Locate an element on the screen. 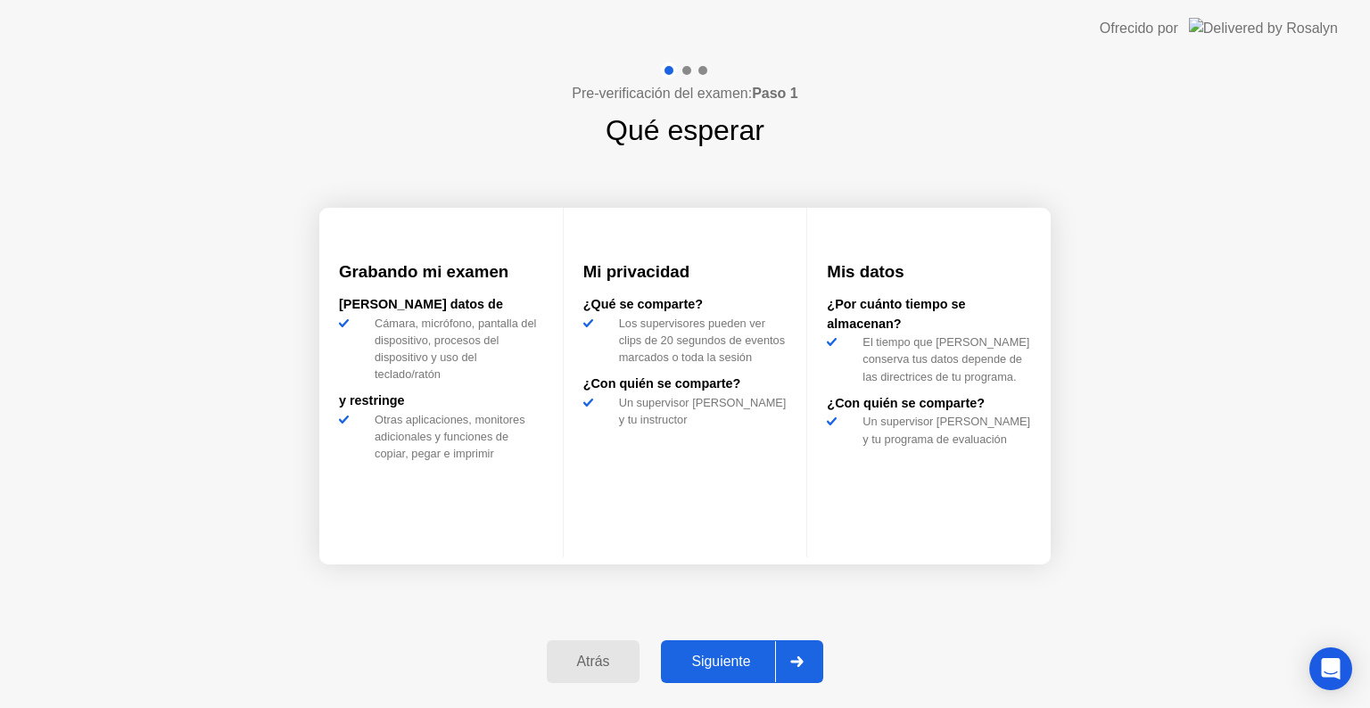  h3: Mis datos is located at coordinates (929, 272).